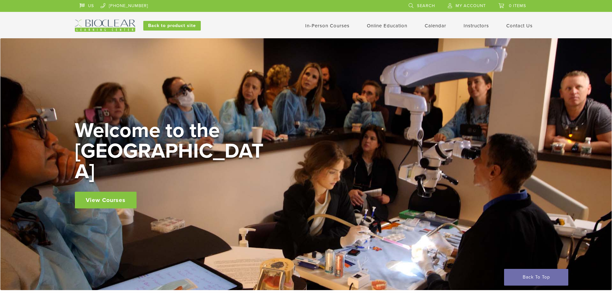 The width and height of the screenshot is (612, 293). Describe the element at coordinates (536, 277) in the screenshot. I see `a: Back To Top` at that location.